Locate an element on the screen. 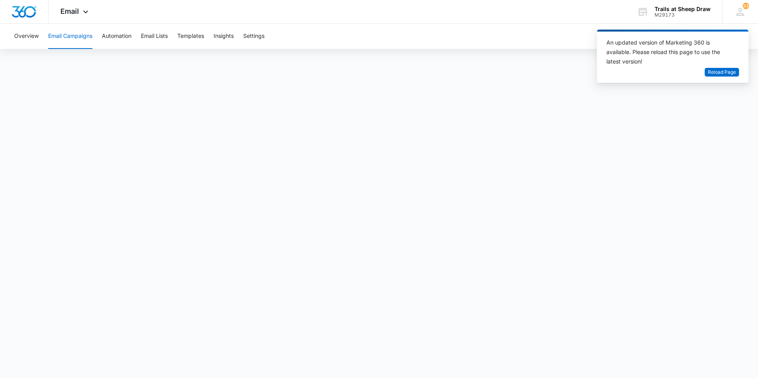 The image size is (758, 378). span: Email is located at coordinates (69, 11).